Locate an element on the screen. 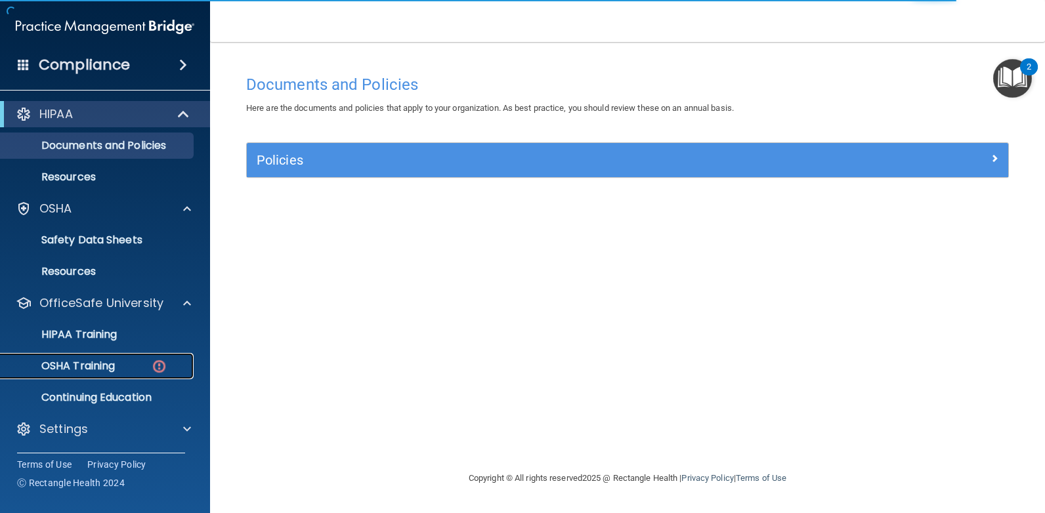 This screenshot has width=1045, height=513. p: HIPAA Training is located at coordinates (62, 335).